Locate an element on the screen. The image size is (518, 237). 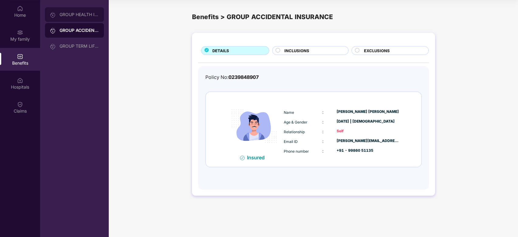
img: svg+xml;base64,PHN2ZyB4bWxucz0iaHR0cDovL3d3dy53My5vcmcvMjAwMC9zdmciIHdpZHRoPSIxNiIgaGVpZ2h0PSIxNi... is located at coordinates (242, 158).